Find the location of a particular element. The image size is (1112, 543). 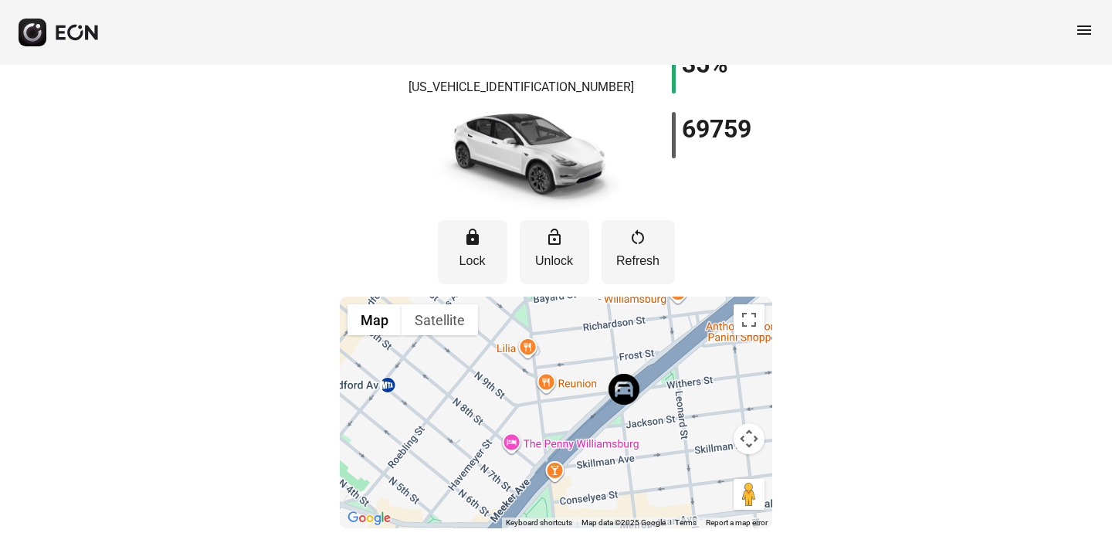

span: restart_alt is located at coordinates (638, 237).